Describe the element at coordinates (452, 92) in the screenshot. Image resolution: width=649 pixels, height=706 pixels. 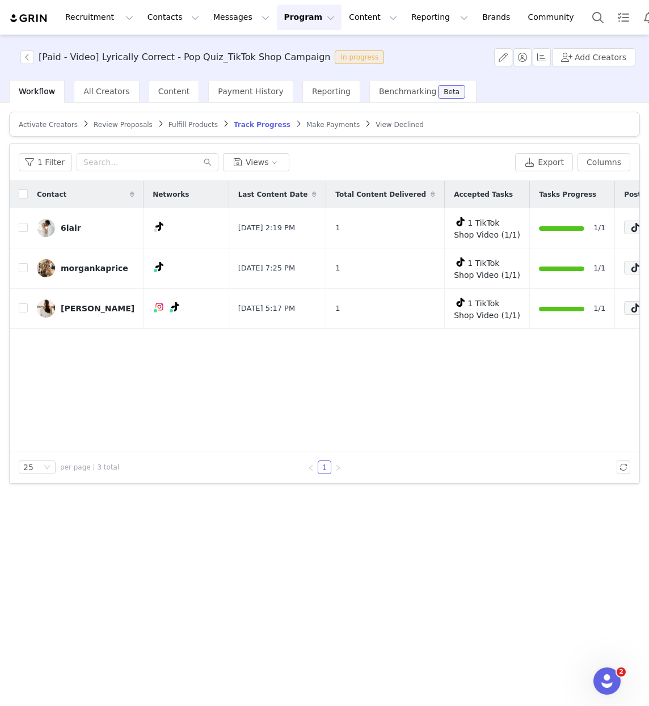
I see `div: Beta` at that location.